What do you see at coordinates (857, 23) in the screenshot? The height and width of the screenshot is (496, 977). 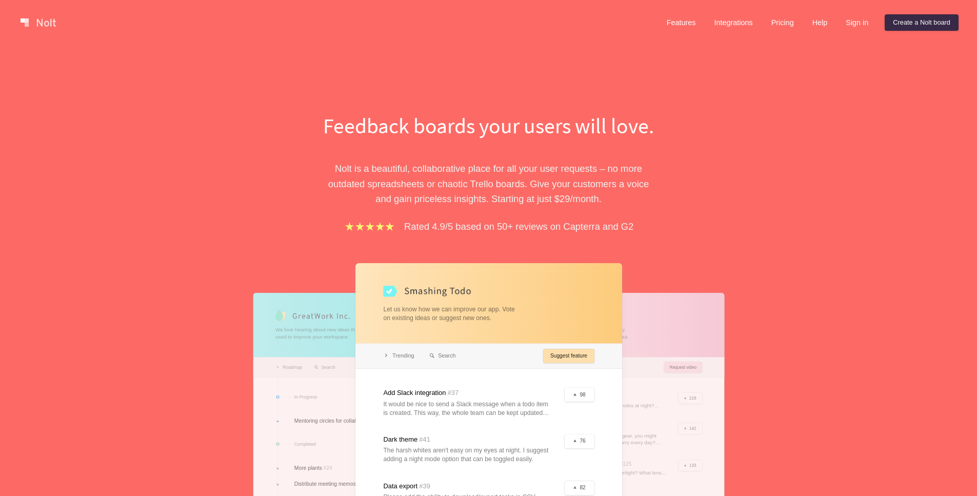 I see `a: Sign in` at bounding box center [857, 23].